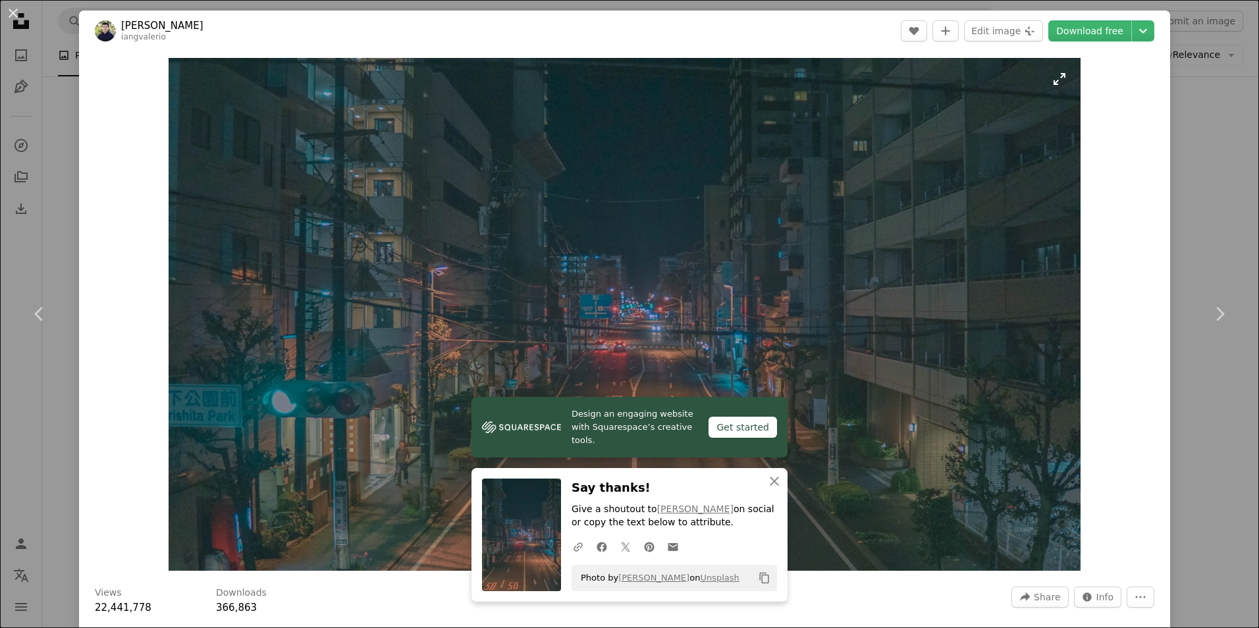 The width and height of the screenshot is (1259, 628). I want to click on span: 22,441,778, so click(123, 608).